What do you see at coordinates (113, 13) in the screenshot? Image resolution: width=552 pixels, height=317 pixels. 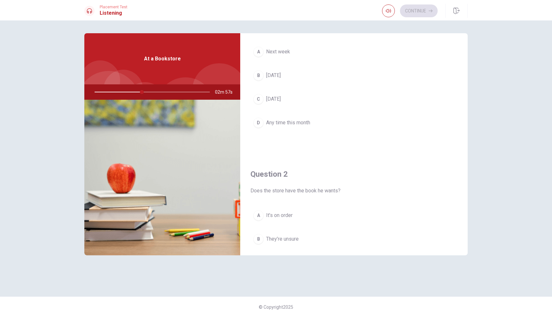 I see `h1: Listening` at bounding box center [113, 13].